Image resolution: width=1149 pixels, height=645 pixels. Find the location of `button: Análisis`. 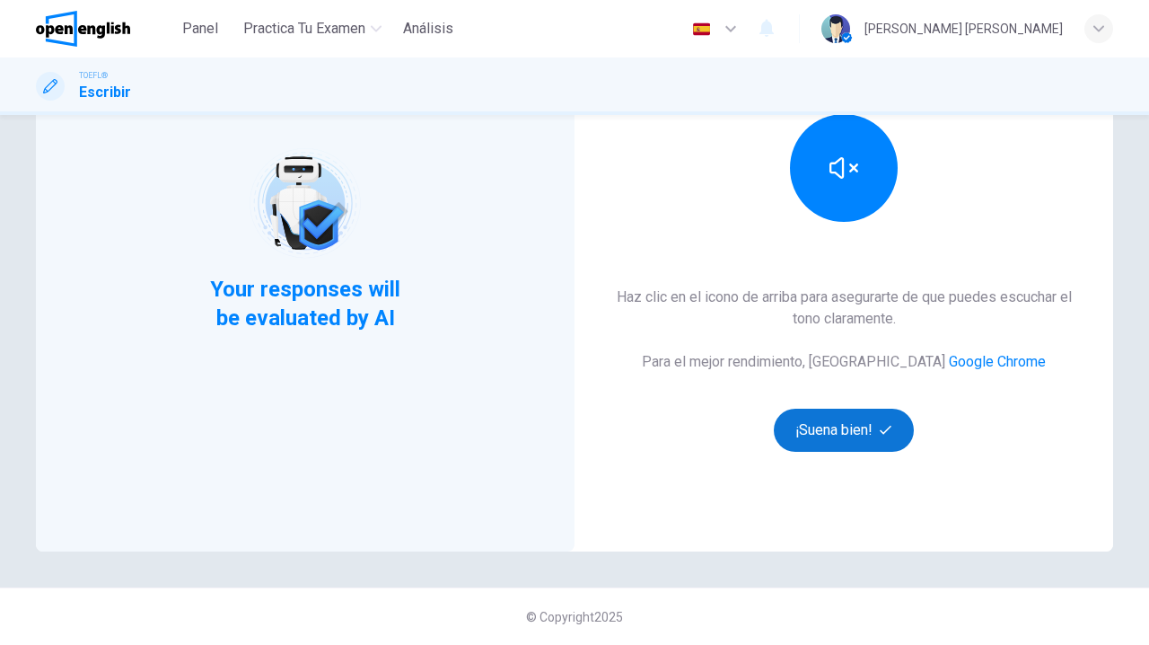

button: Análisis is located at coordinates (428, 29).